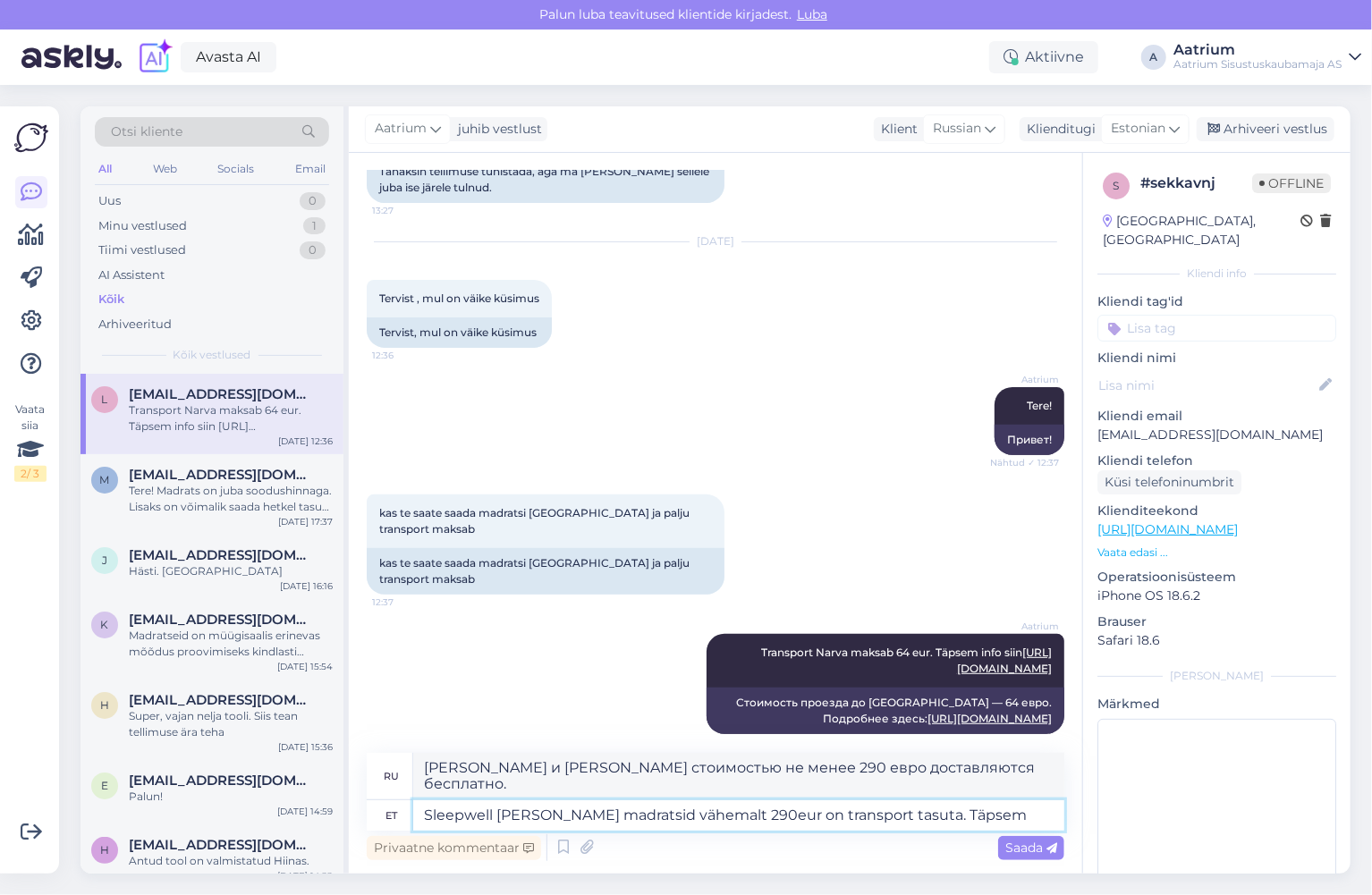 Image resolution: width=1372 pixels, height=895 pixels. Describe the element at coordinates (405, 601) in the screenshot. I see `span: 12:37` at that location.